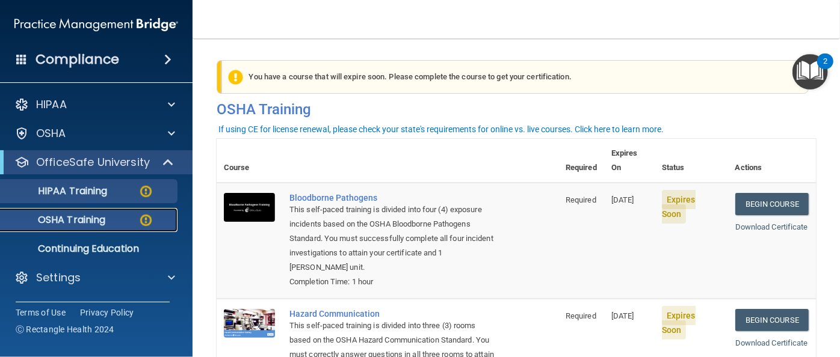  What do you see at coordinates (94, 134) in the screenshot?
I see `a: OSHA` at bounding box center [94, 134].